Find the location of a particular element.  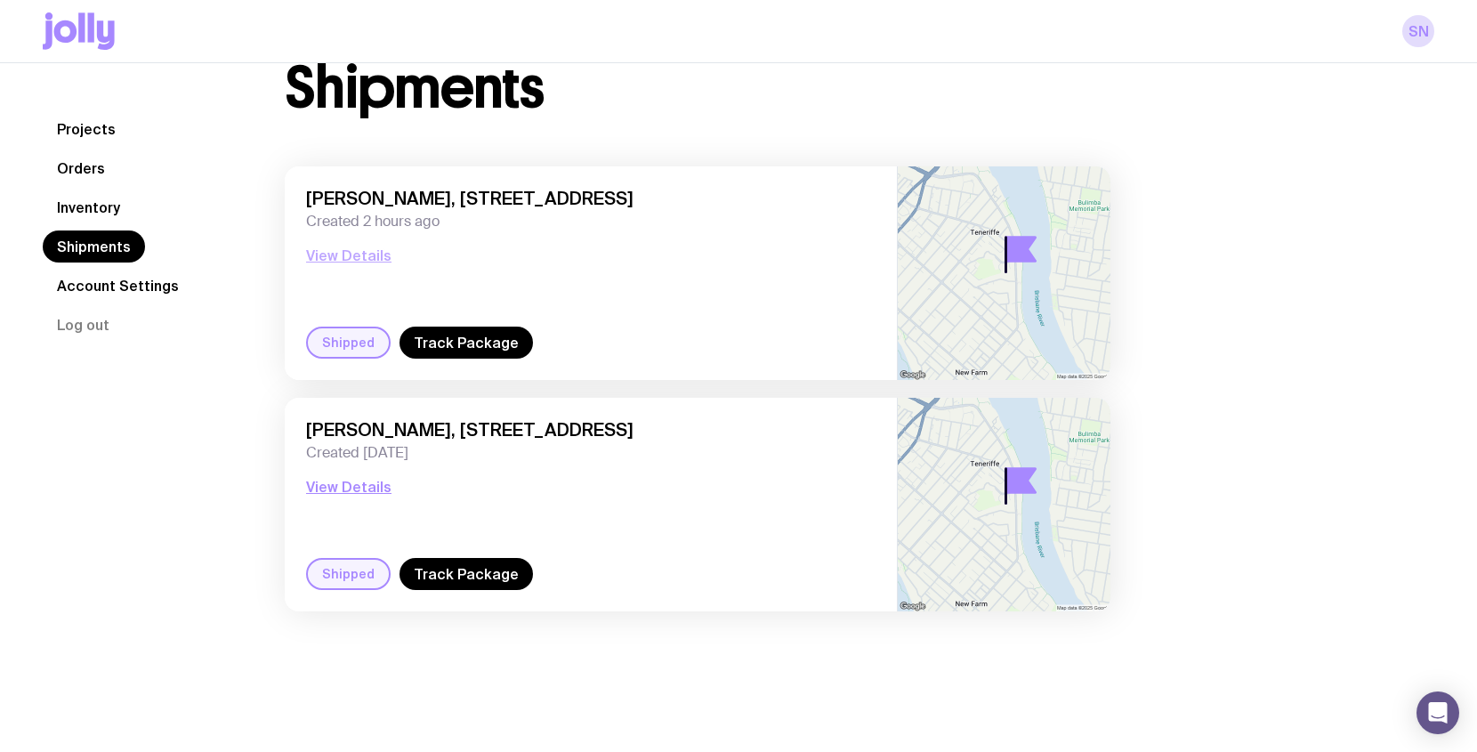

a: Shipments is located at coordinates (93, 247).